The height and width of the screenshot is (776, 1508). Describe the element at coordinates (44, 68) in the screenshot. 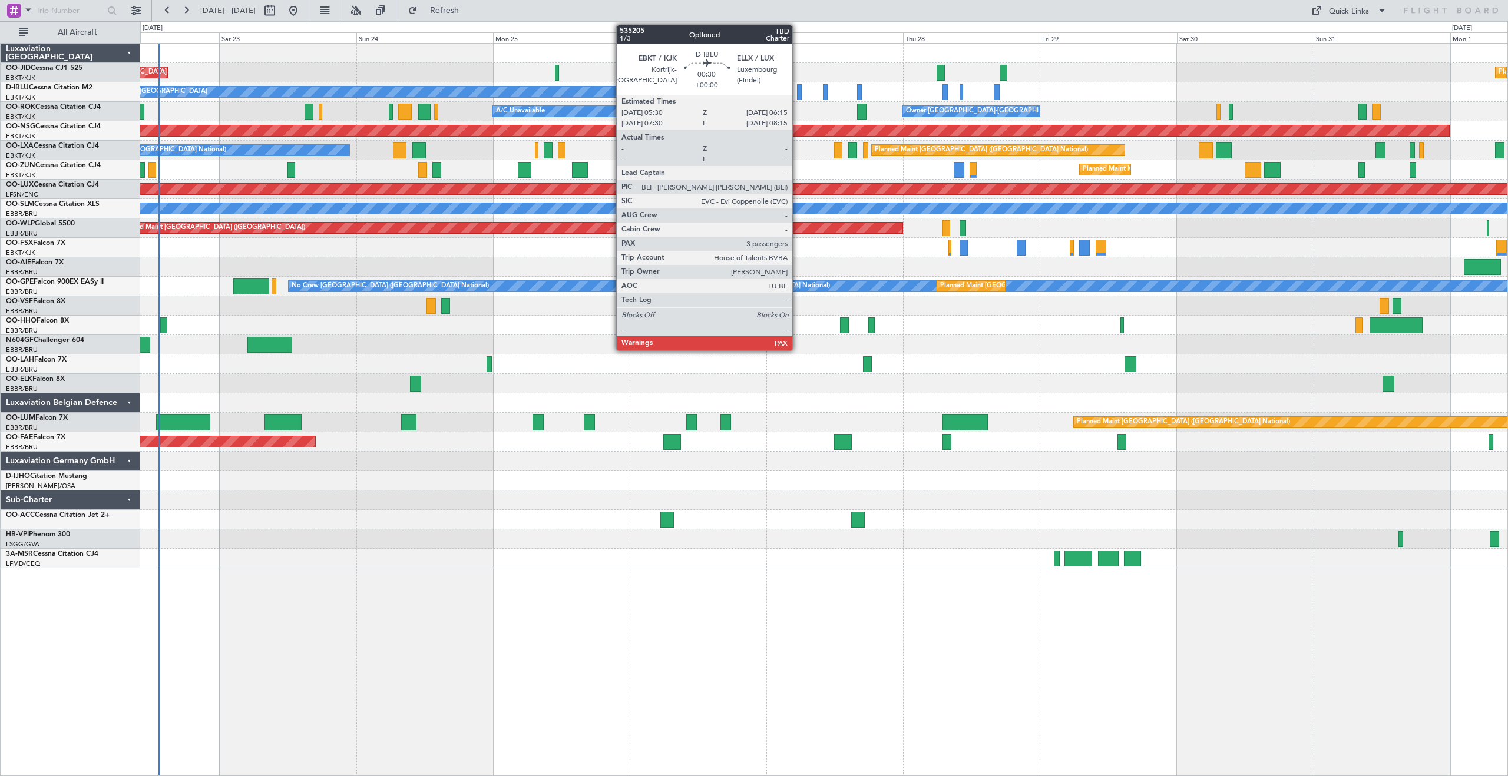

I see `a: OO-JIDCessna CJ1 525` at that location.